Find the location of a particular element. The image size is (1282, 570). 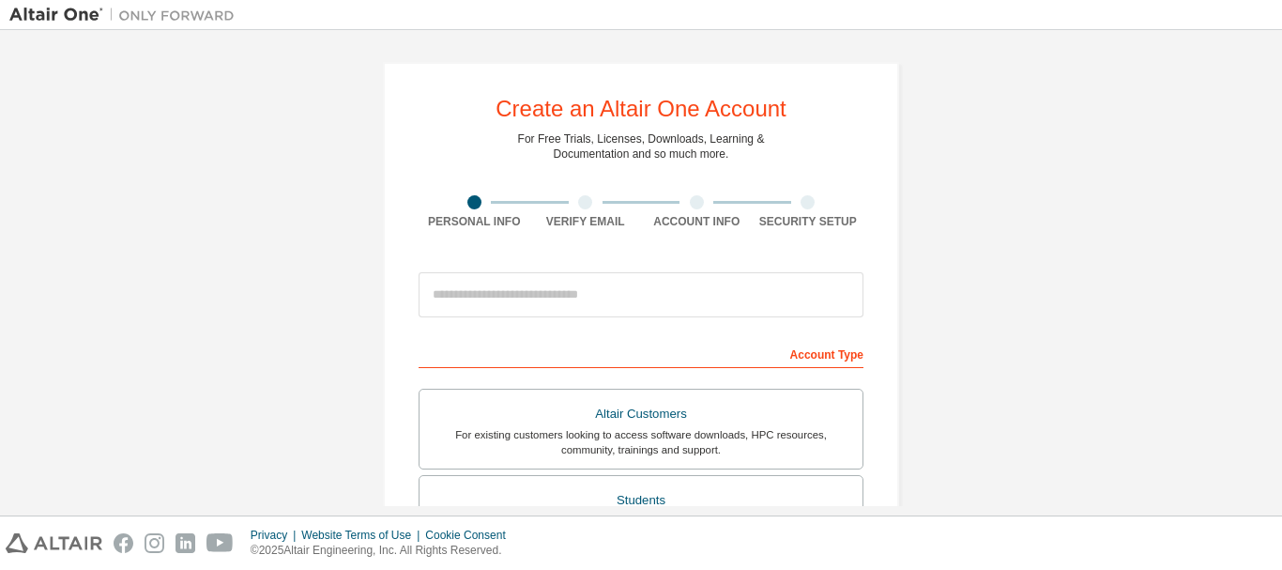

img: Altair One is located at coordinates (127, 15).